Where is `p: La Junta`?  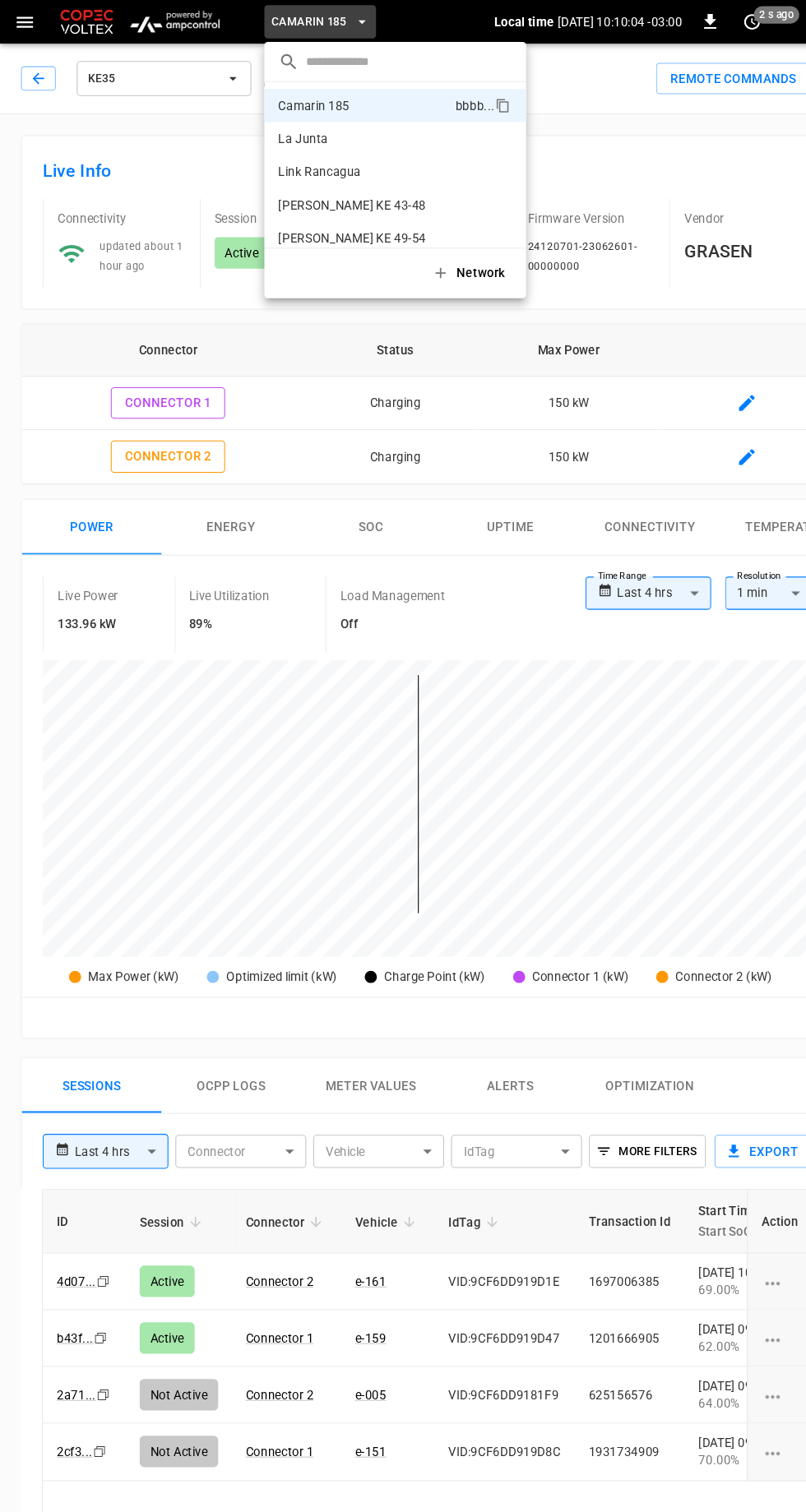 p: La Junta is located at coordinates (344, 131).